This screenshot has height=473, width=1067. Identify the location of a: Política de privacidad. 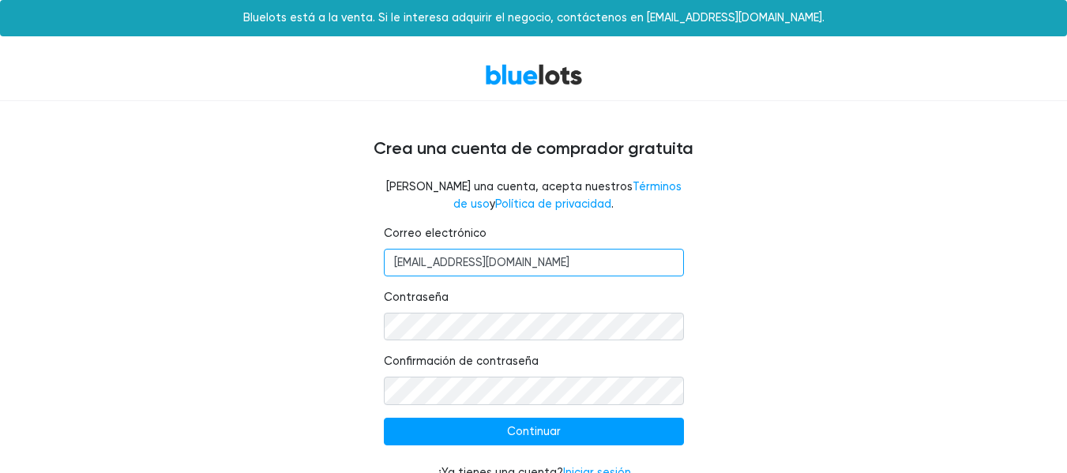
(553, 204).